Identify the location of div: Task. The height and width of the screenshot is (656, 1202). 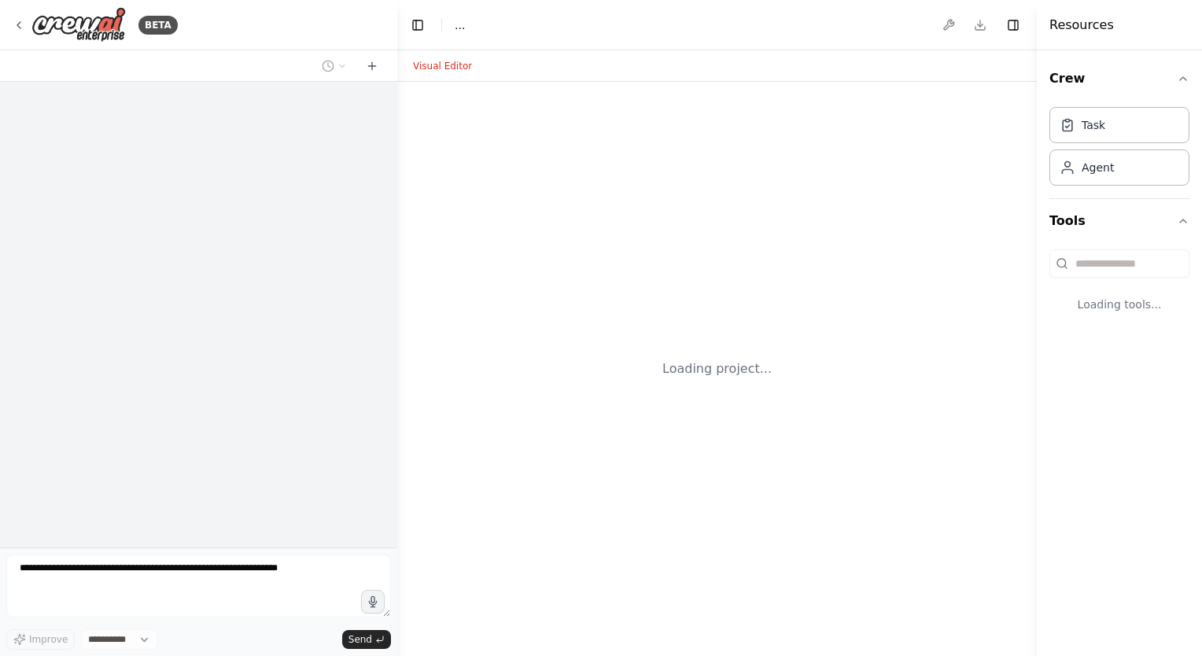
(1093, 125).